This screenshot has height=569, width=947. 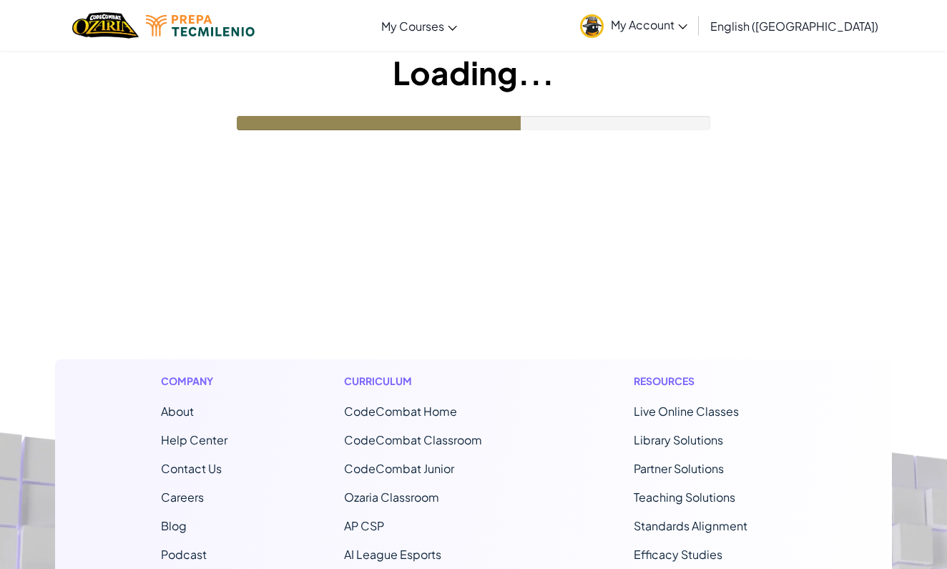 I want to click on a: Ozaria Classroom, so click(x=391, y=497).